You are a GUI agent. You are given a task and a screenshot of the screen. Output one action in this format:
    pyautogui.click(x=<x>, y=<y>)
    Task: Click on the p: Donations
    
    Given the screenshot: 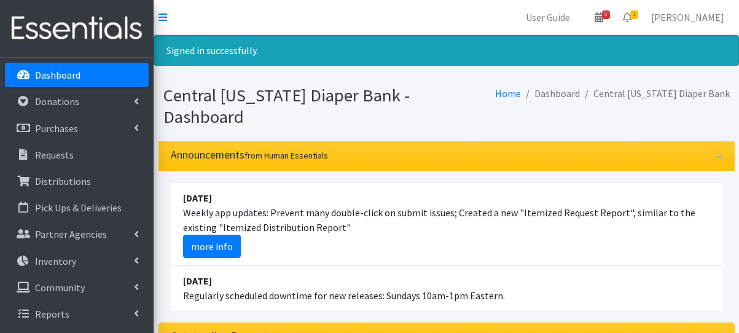 What is the action you would take?
    pyautogui.click(x=57, y=101)
    